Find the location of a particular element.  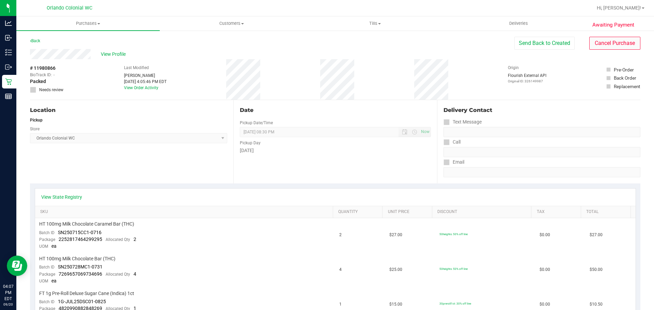

span: SN250715CC1-0716 is located at coordinates (80, 233).